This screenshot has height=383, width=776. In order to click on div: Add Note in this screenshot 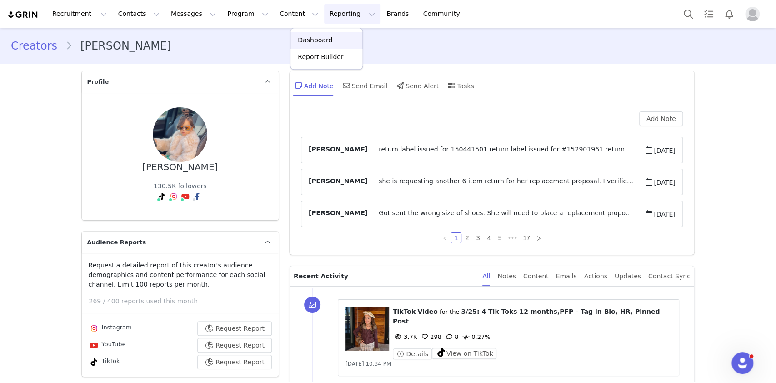, I will do `click(313, 86)`.